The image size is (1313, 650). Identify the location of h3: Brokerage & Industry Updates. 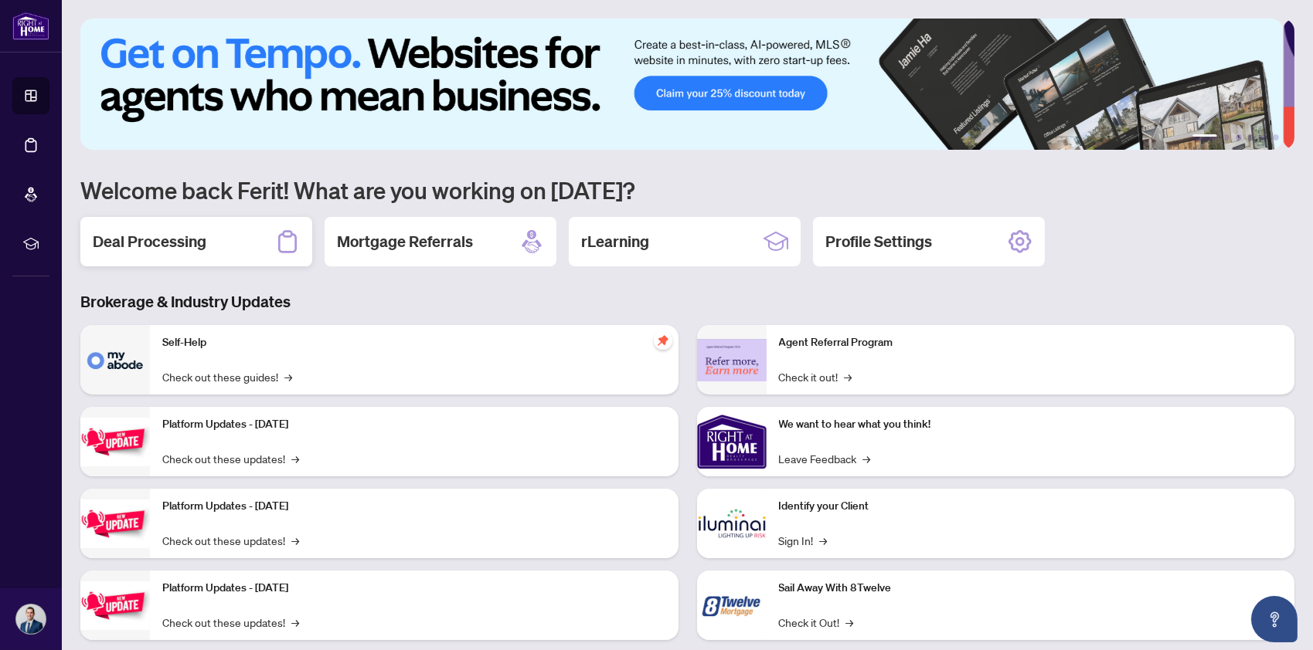
(687, 302).